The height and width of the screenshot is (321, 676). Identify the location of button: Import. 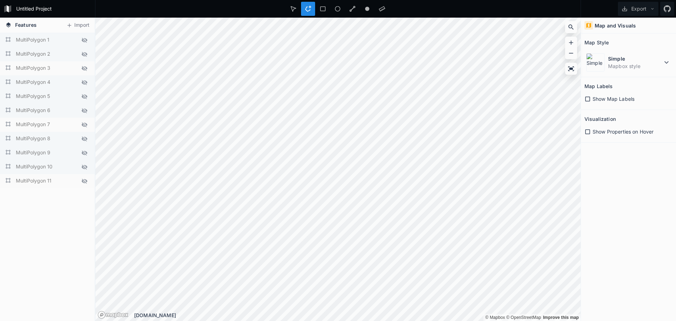
(78, 25).